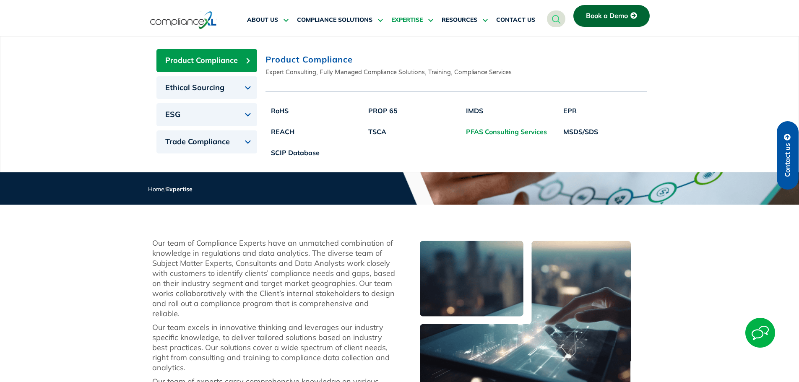 The height and width of the screenshot is (382, 799). What do you see at coordinates (456, 60) in the screenshot?
I see `h2: Product Compliance` at bounding box center [456, 60].